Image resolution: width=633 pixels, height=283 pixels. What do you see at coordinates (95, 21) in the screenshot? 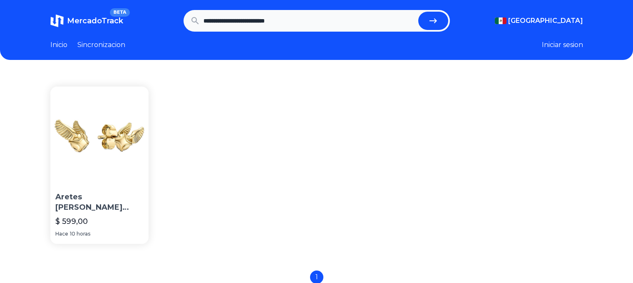
I see `span: MercadoTrack` at bounding box center [95, 21].